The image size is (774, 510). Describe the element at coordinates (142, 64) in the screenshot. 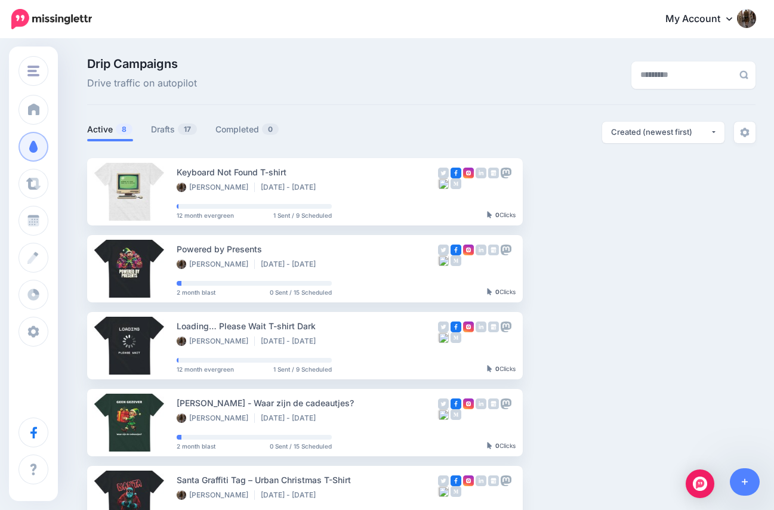

I see `span: Drip Campaigns` at that location.